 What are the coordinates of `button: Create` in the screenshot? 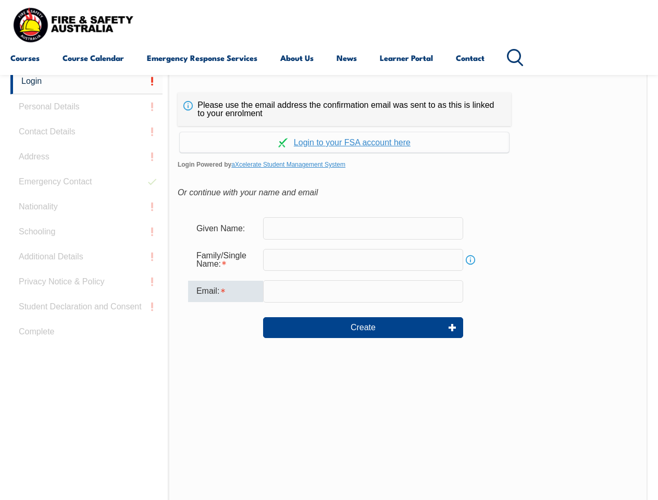 It's located at (363, 328).